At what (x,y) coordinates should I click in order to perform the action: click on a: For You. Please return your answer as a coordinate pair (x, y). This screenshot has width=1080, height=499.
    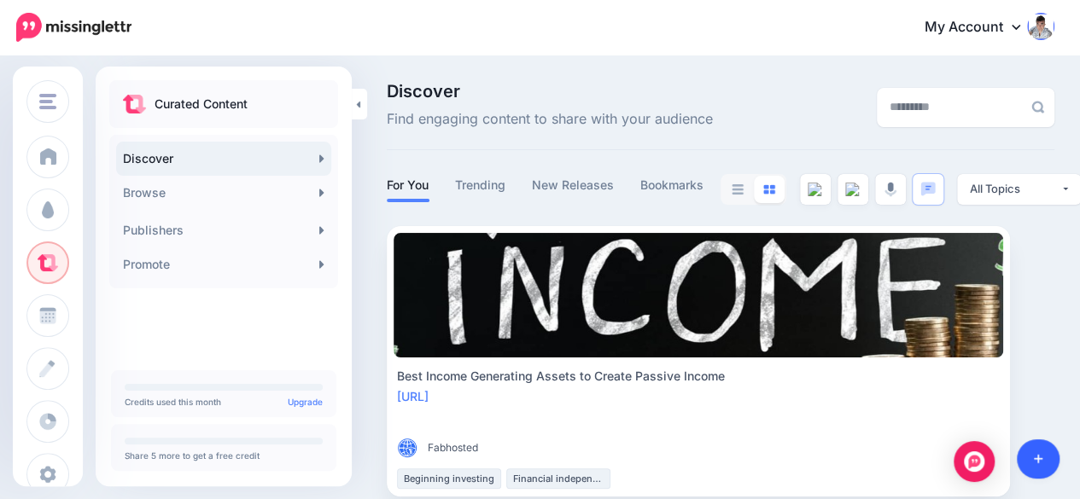
    Looking at the image, I should click on (408, 185).